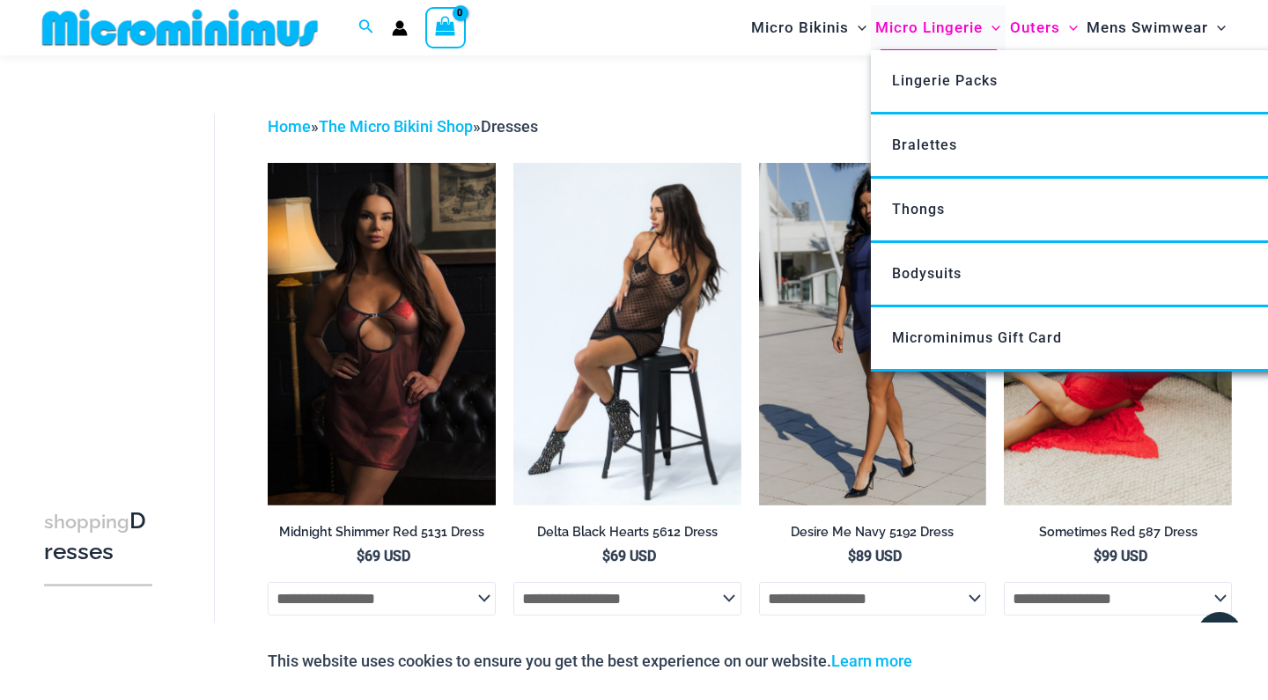  What do you see at coordinates (872, 661) in the screenshot?
I see `a: Learn more` at bounding box center [872, 661].